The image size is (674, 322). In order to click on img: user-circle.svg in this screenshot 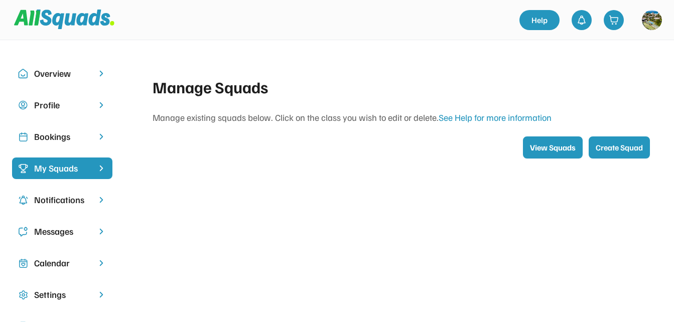, I will do `click(23, 105)`.